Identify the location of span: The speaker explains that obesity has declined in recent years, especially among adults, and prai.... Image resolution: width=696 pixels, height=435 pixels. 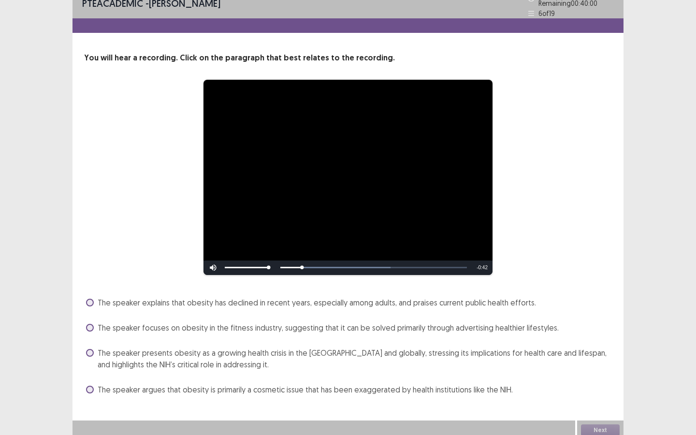
(317, 303).